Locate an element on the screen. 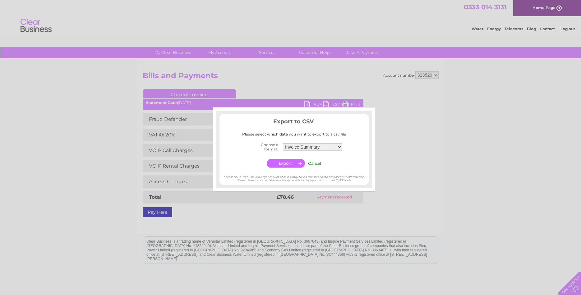 This screenshot has width=581, height=295. h3: Export to CSV is located at coordinates (294, 122).